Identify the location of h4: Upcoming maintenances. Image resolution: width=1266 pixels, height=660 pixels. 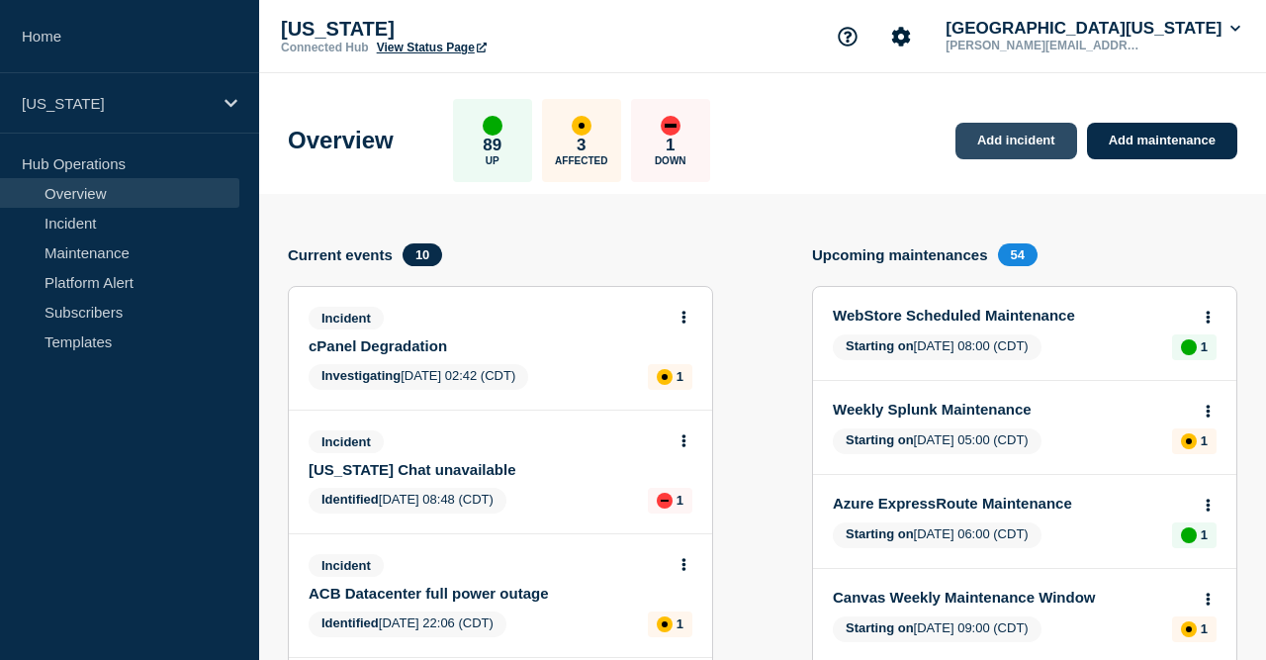
(900, 254).